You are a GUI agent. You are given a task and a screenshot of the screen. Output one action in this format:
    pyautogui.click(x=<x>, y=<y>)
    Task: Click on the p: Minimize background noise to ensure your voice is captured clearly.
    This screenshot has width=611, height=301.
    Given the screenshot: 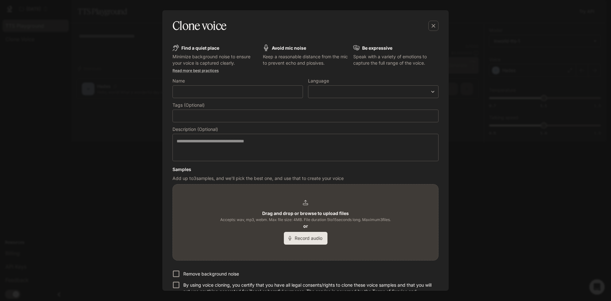 What is the action you would take?
    pyautogui.click(x=215, y=60)
    